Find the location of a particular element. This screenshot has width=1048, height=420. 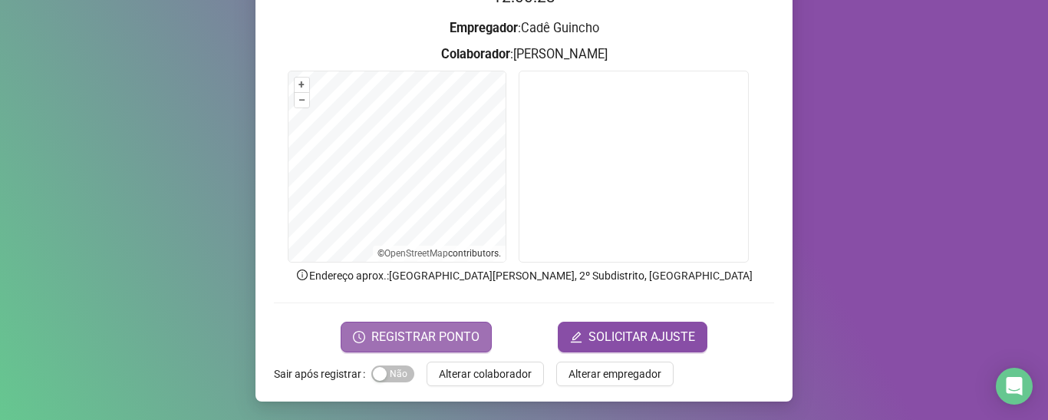

span: info-circle is located at coordinates (302, 275).